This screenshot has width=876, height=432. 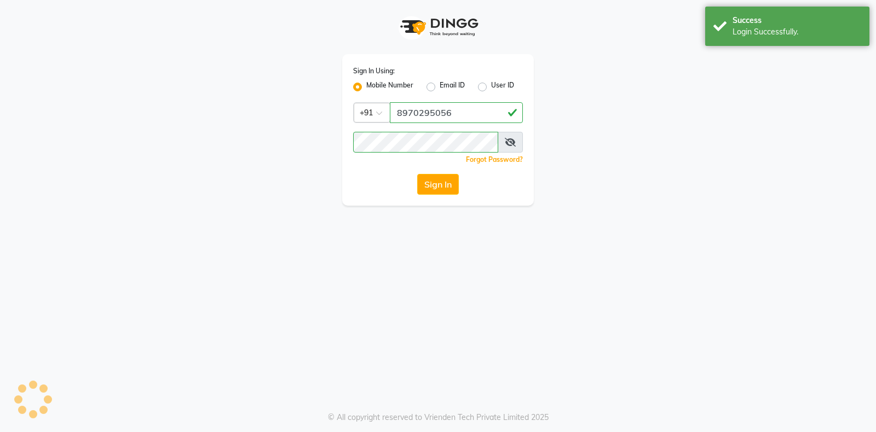 I want to click on label: User ID, so click(x=502, y=87).